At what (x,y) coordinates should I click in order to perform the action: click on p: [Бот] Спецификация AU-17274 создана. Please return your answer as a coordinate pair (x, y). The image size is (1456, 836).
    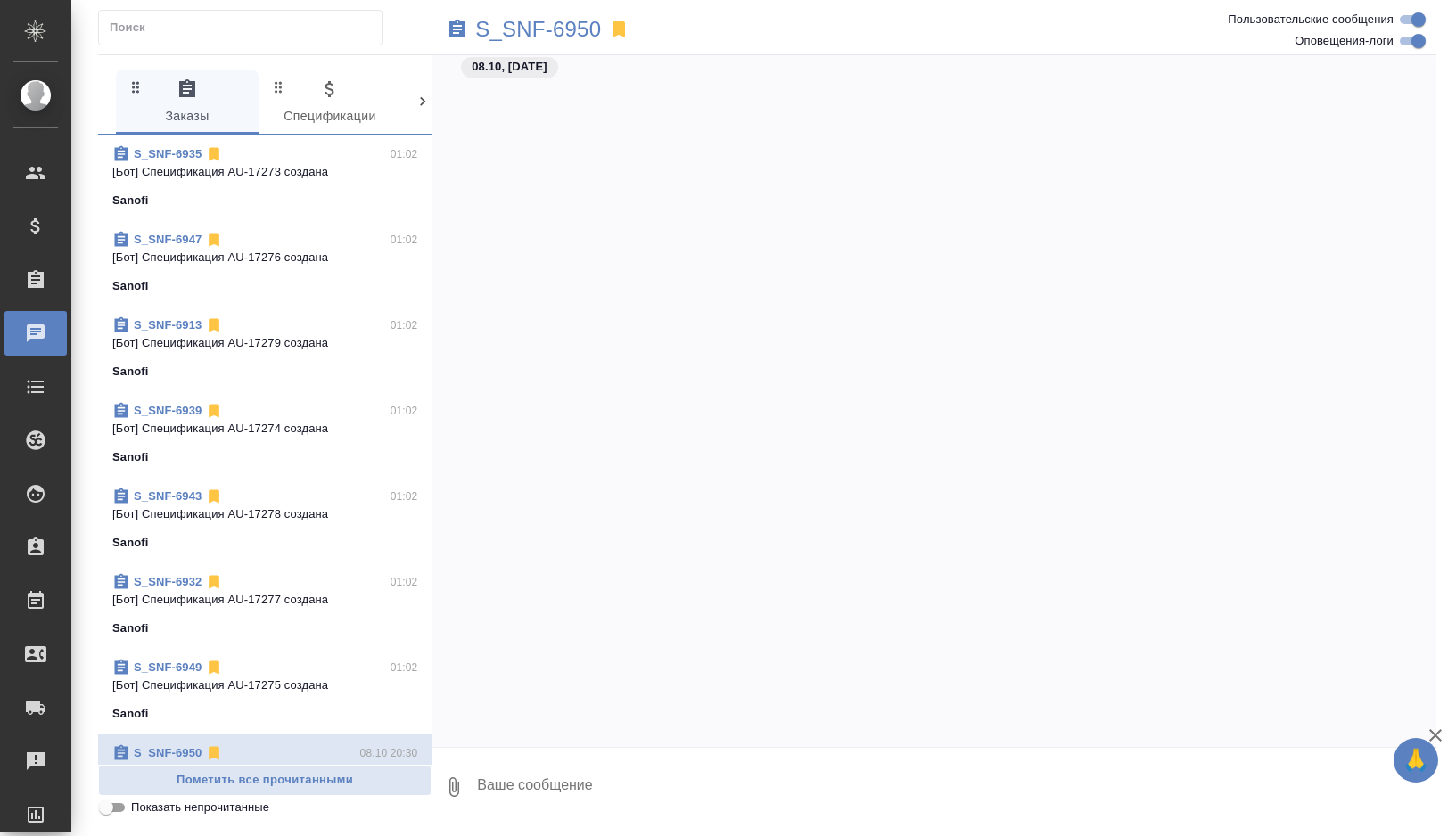
    Looking at the image, I should click on (264, 428).